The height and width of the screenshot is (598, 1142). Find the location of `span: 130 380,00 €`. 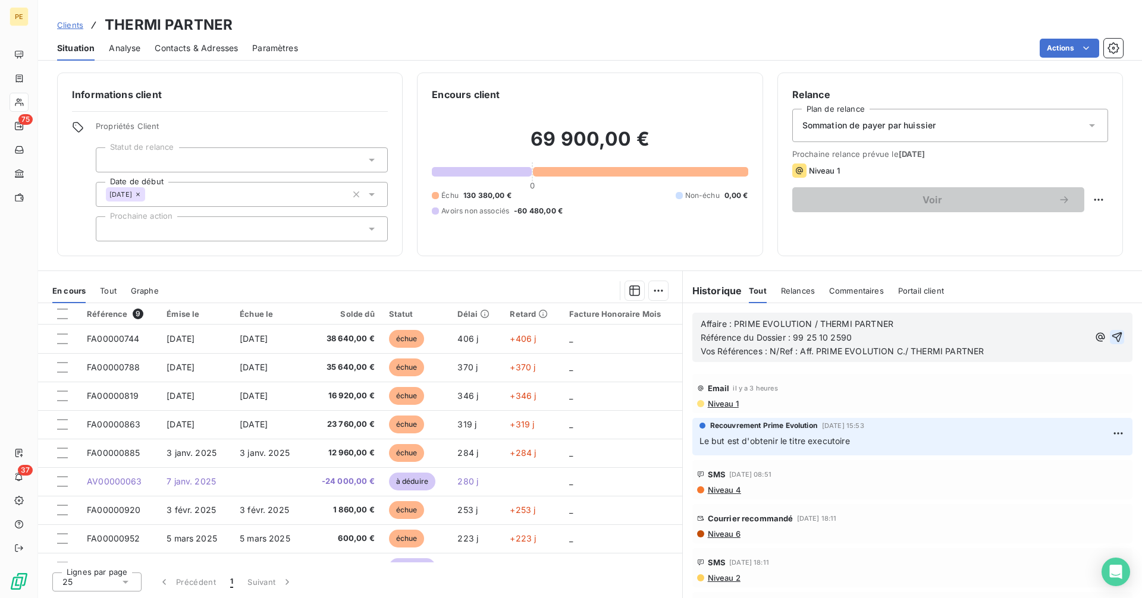

span: 130 380,00 € is located at coordinates (487, 196).